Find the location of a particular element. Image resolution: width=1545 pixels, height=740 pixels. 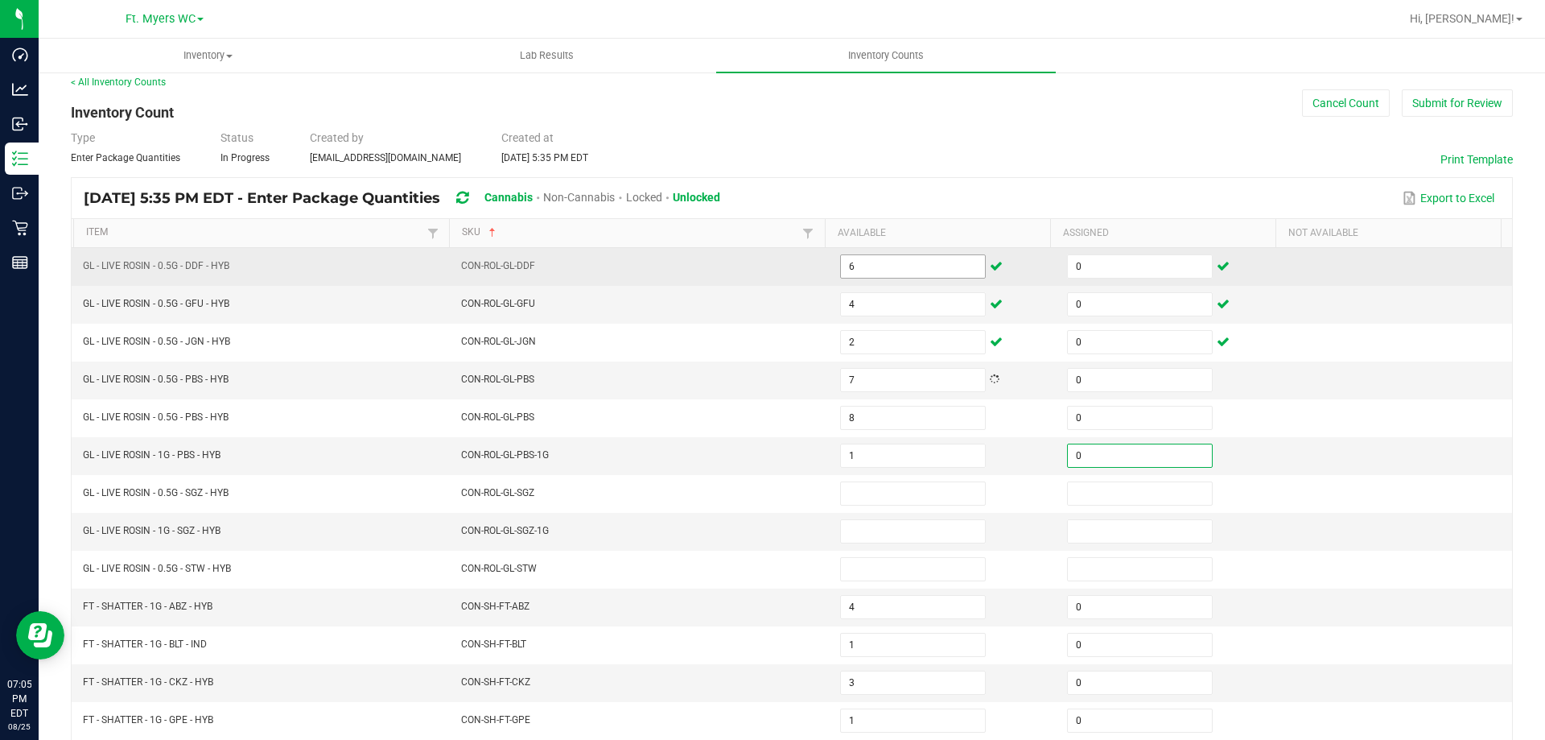

span: GL - LIVE ROSIN - 0.5G - JGN - HYB is located at coordinates (156, 341).